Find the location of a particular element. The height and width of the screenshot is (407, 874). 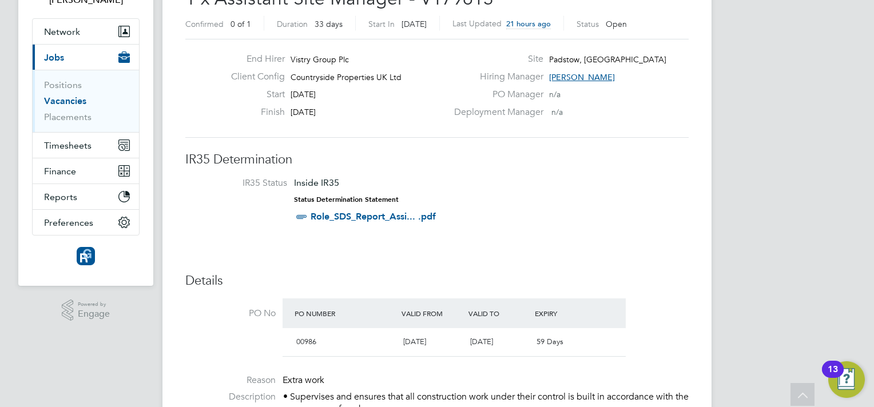

button: Reports is located at coordinates (86, 197).